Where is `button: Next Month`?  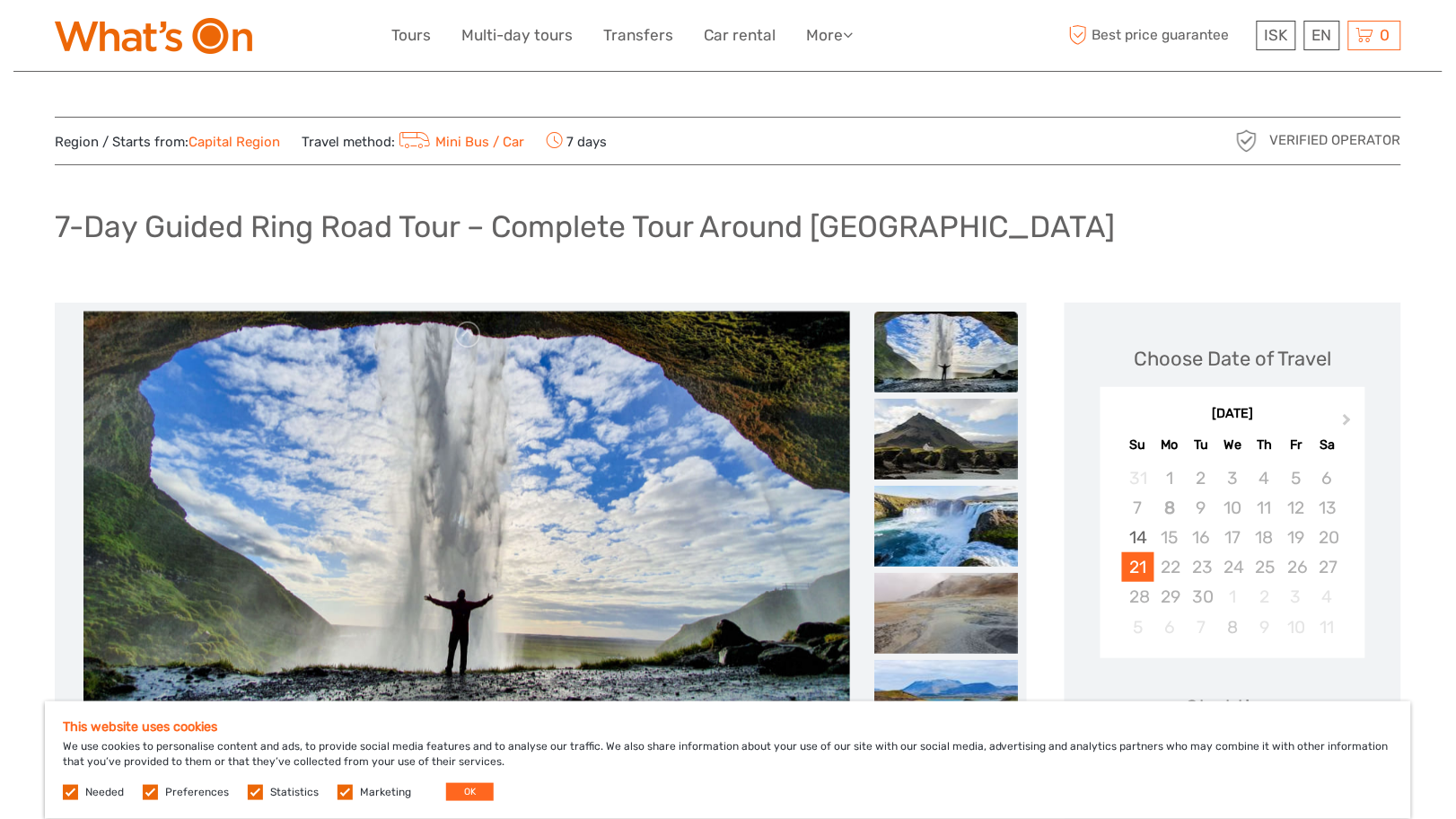
button: Next Month is located at coordinates (1350, 423).